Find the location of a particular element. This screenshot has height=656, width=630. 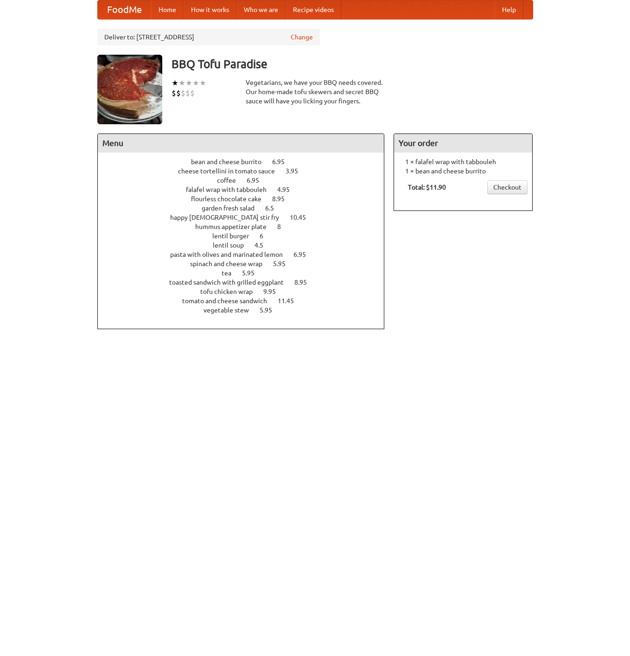

span: toasted sandwich with grilled eggplant is located at coordinates (231, 282).